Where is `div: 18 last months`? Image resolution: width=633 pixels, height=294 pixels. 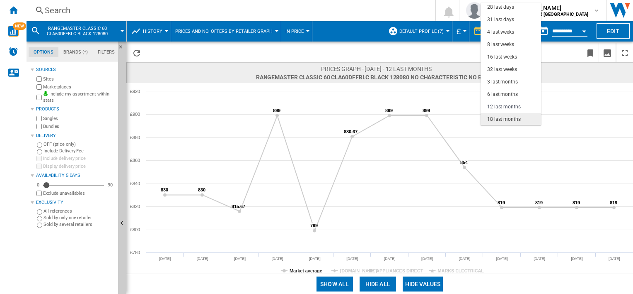 div: 18 last months is located at coordinates (504, 119).